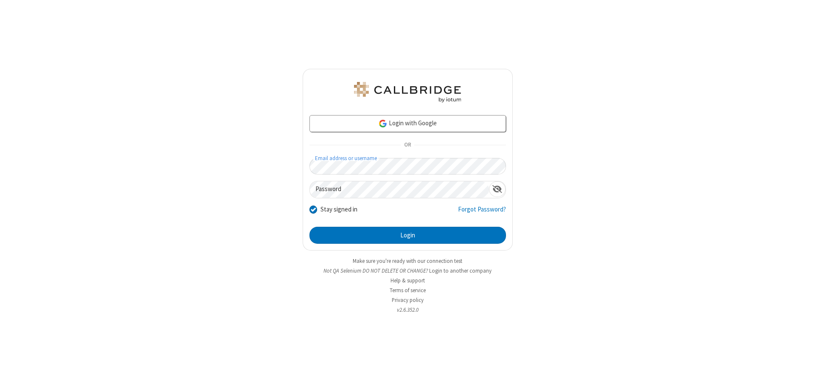  What do you see at coordinates (460, 271) in the screenshot?
I see `button: Login to another company` at bounding box center [460, 271].